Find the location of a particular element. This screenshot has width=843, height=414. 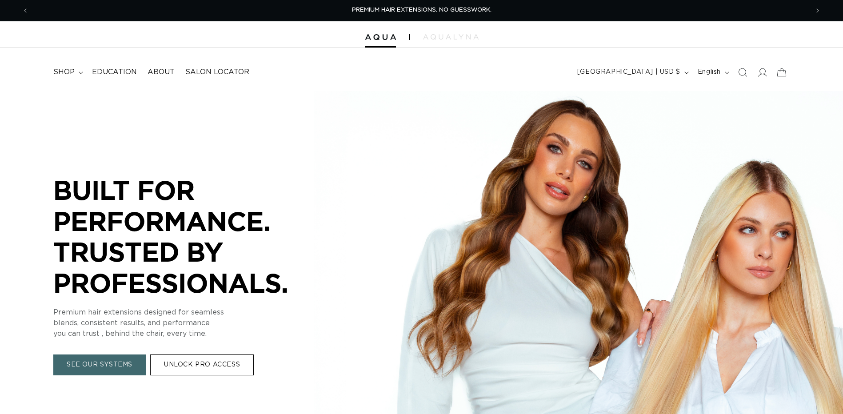

button: English is located at coordinates (713, 72).